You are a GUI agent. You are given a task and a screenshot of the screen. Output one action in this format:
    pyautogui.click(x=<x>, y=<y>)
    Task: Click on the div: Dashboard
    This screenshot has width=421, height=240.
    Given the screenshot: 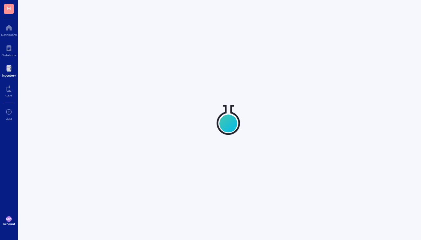 What is the action you would take?
    pyautogui.click(x=9, y=35)
    